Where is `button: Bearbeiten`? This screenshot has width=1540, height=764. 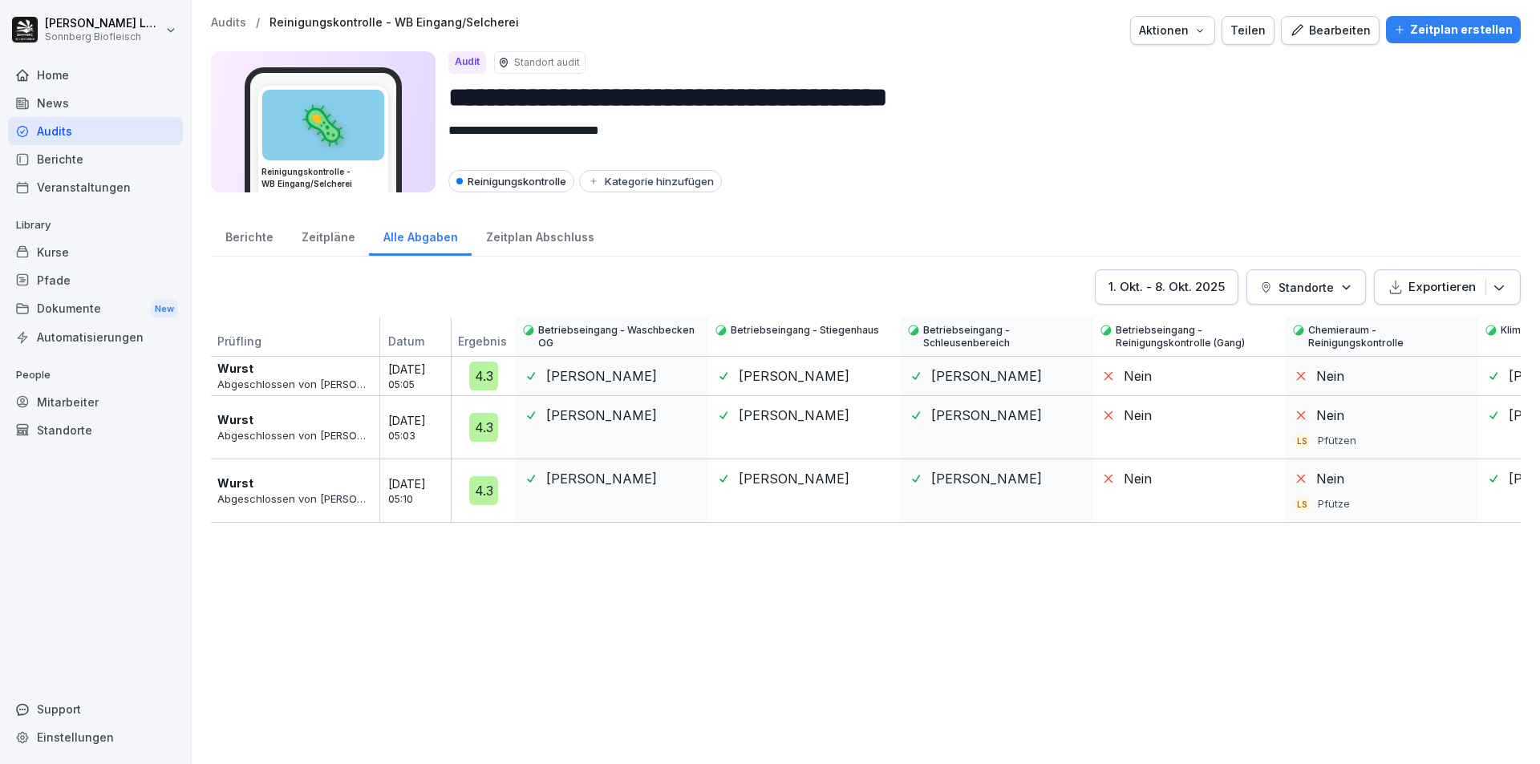
button: Bearbeiten is located at coordinates (1330, 30).